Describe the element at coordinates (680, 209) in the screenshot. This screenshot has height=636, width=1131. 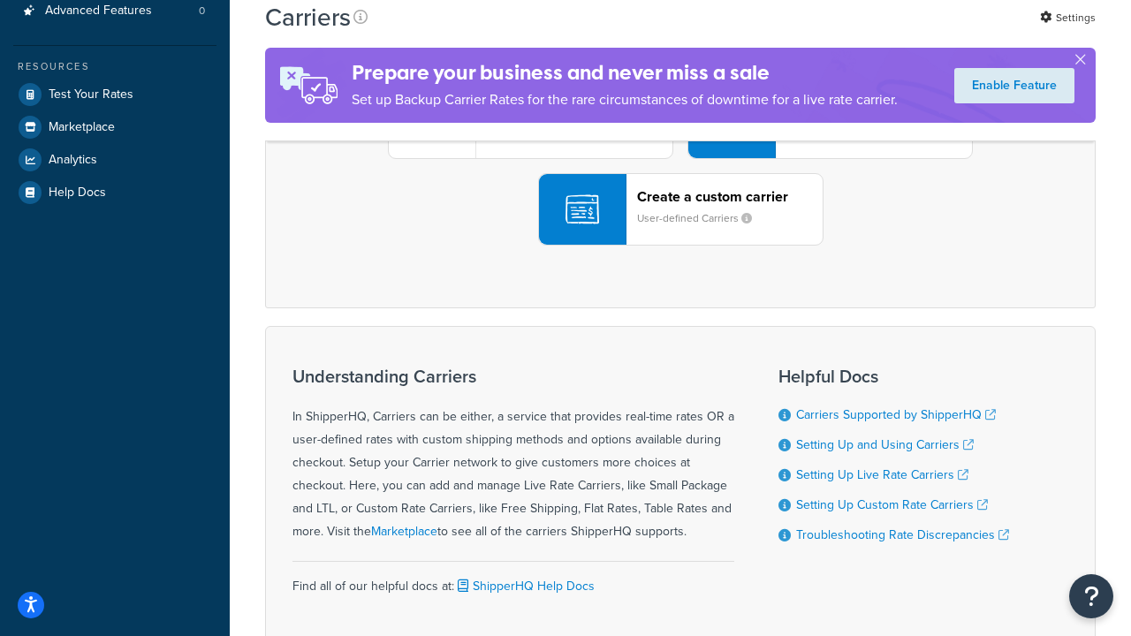
I see `button: Create a custom carrierUser-defined Carriers` at that location.